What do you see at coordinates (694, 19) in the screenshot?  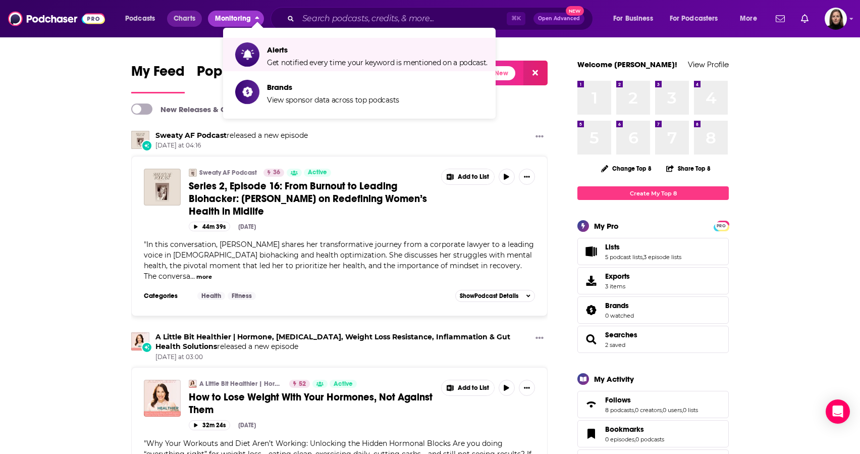 I see `span: For Podcasters` at bounding box center [694, 19].